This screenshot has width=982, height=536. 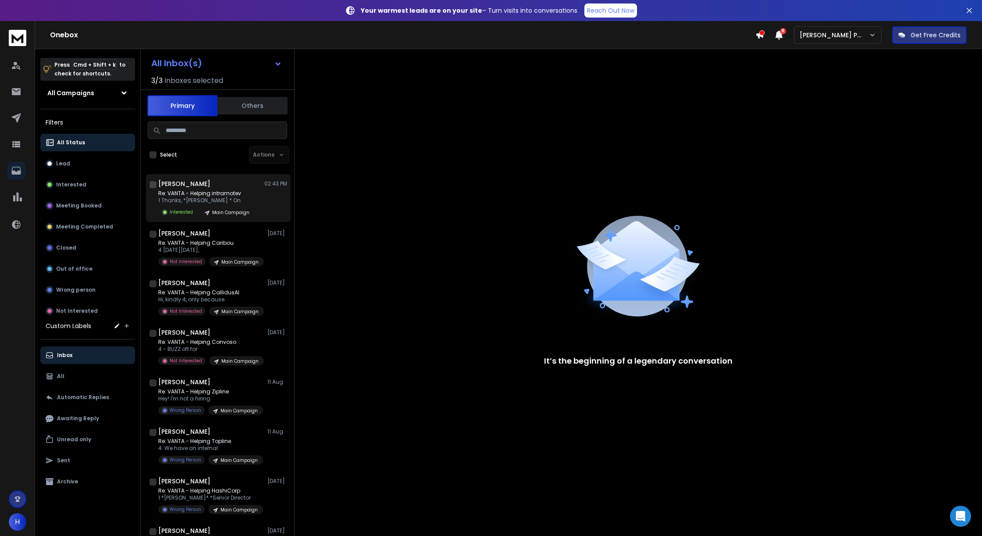 What do you see at coordinates (88, 206) in the screenshot?
I see `button: Meeting Booked` at bounding box center [88, 206].